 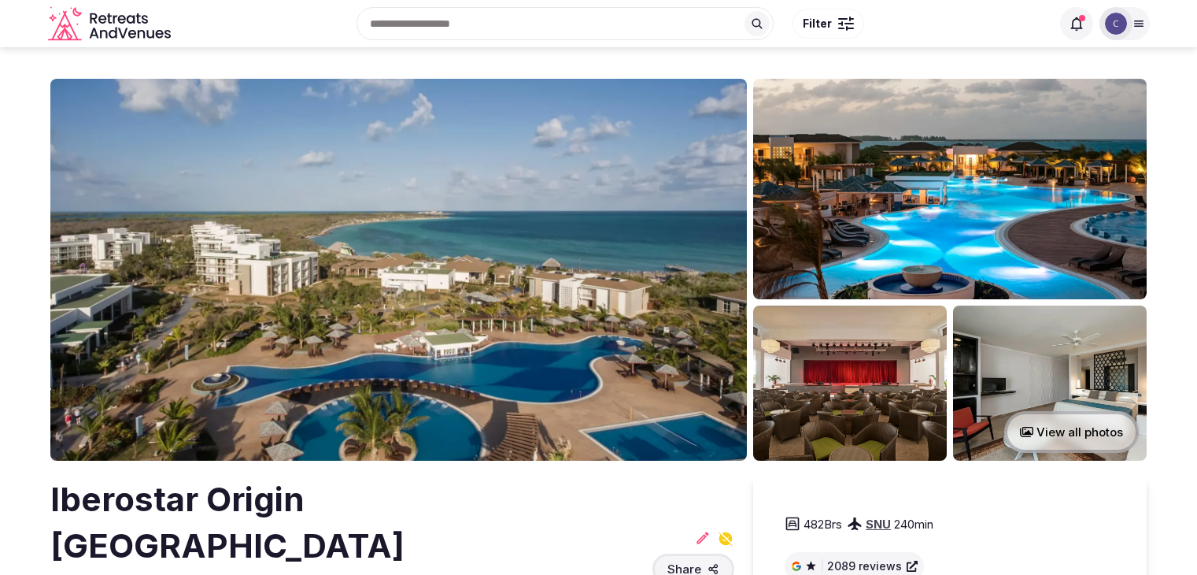 What do you see at coordinates (823, 524) in the screenshot?
I see `span: 482 Brs` at bounding box center [823, 524].